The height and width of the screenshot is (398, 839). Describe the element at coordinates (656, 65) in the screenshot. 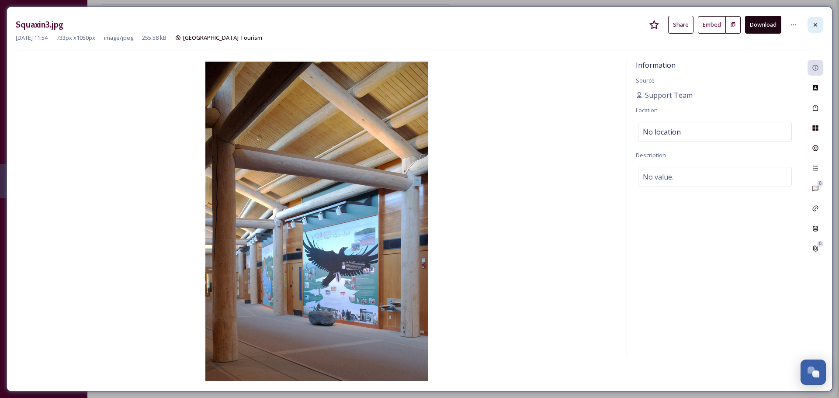

I see `span: Information` at that location.